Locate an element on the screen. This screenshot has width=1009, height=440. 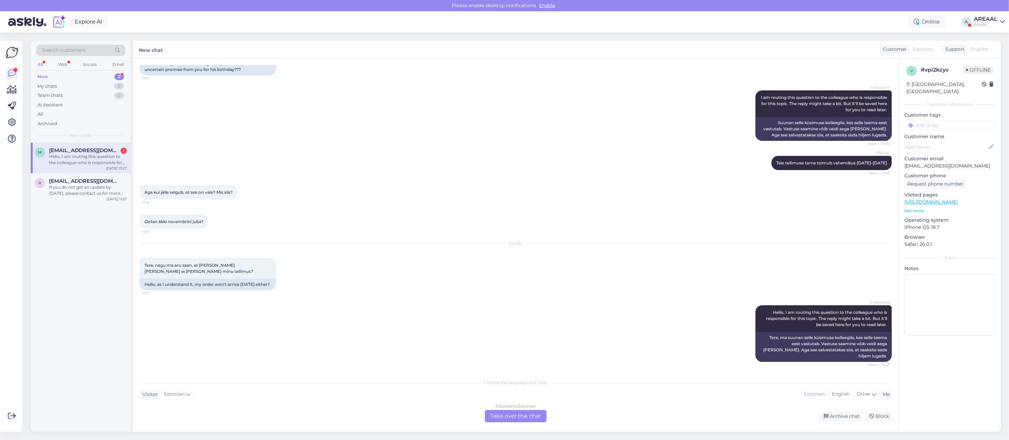
span: 13:19 is located at coordinates (154, 231).